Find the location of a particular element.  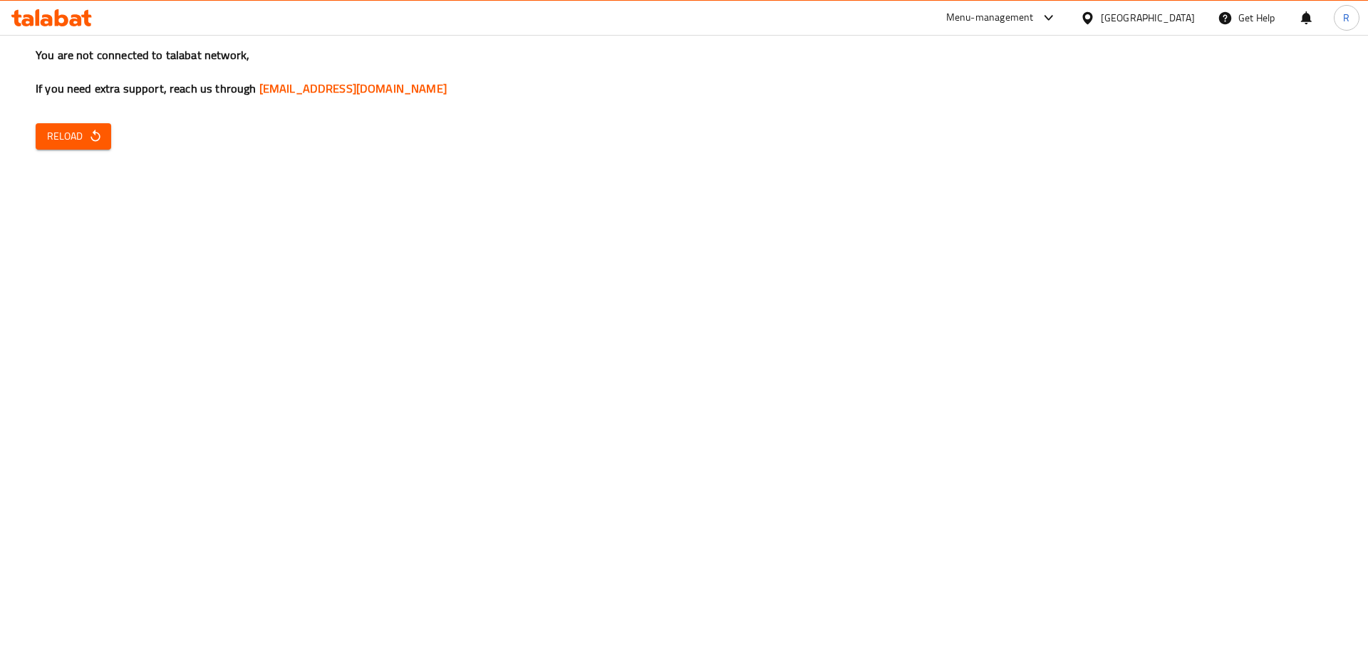

span: R is located at coordinates (1346, 18).